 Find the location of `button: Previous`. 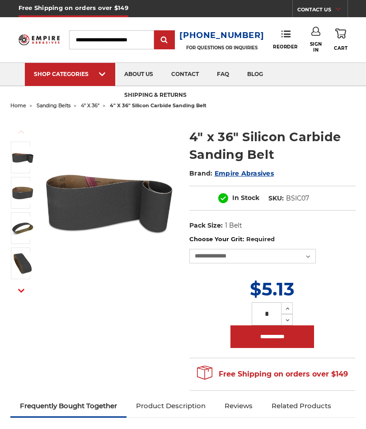

button: Previous is located at coordinates (21, 132).